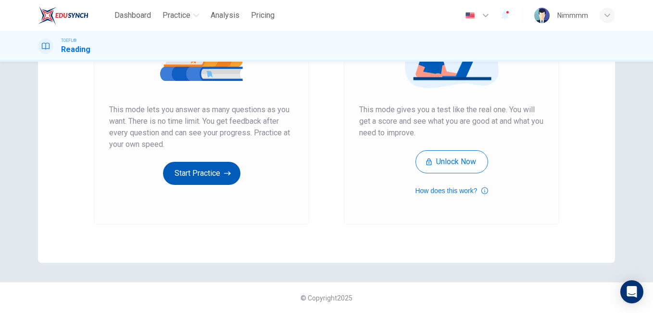 The width and height of the screenshot is (653, 313). Describe the element at coordinates (69, 40) in the screenshot. I see `span: TOEFL®` at that location.